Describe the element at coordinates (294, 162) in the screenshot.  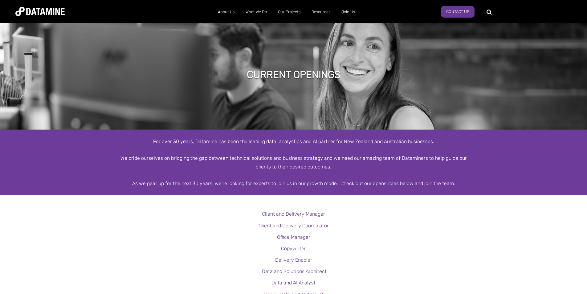
I see `div: We pride ourselves on bridging the gap between technical solutions and business strategy and we n...` at that location.